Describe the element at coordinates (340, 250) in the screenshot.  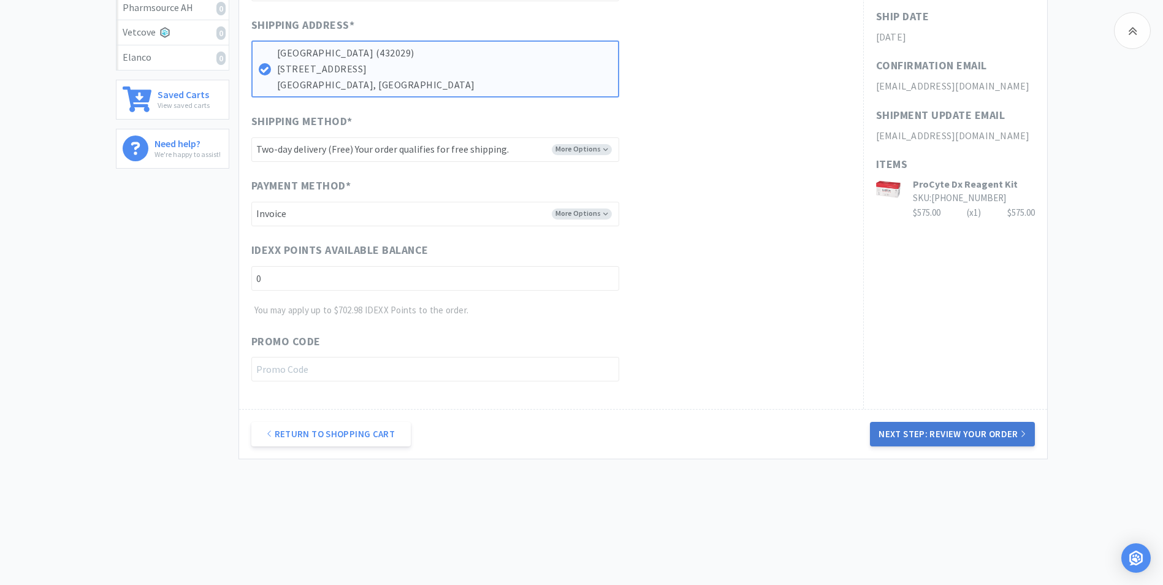
I see `span: IDEXX Points available balance` at that location.